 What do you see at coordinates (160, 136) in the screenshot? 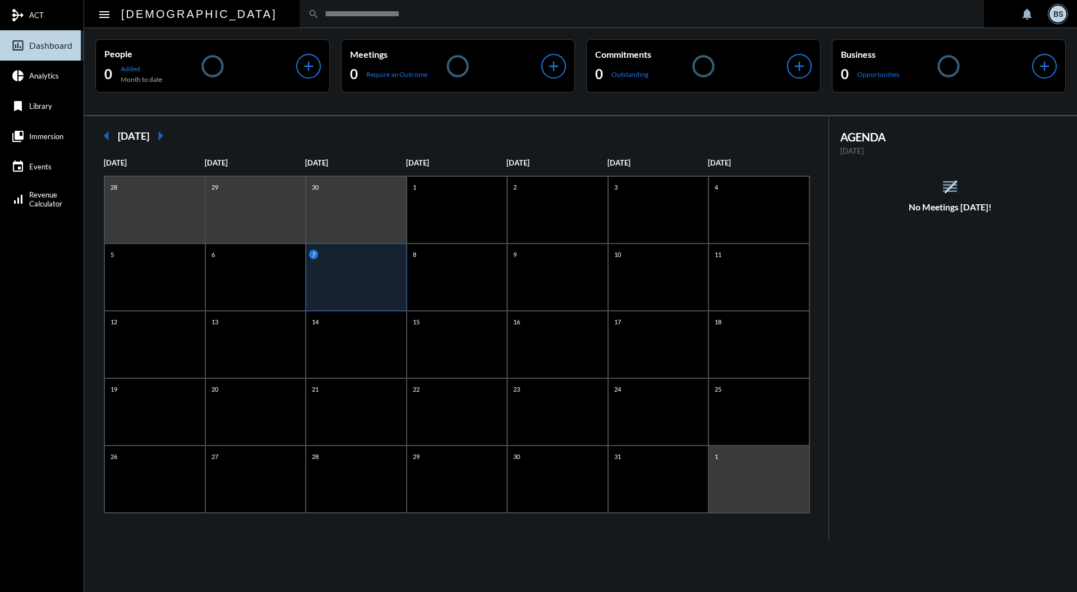
I see `mat-icon: arrow_right` at bounding box center [160, 136].